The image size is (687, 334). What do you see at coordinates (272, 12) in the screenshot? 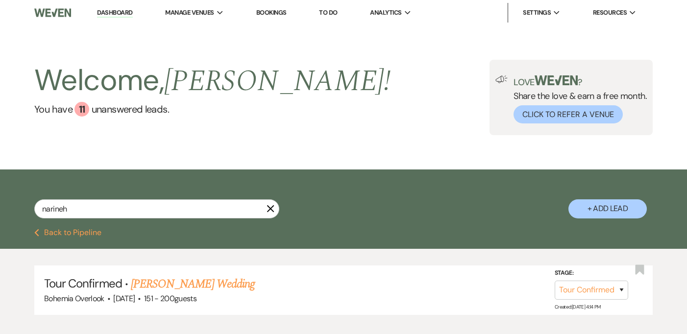
I see `a: Bookings` at bounding box center [272, 12].